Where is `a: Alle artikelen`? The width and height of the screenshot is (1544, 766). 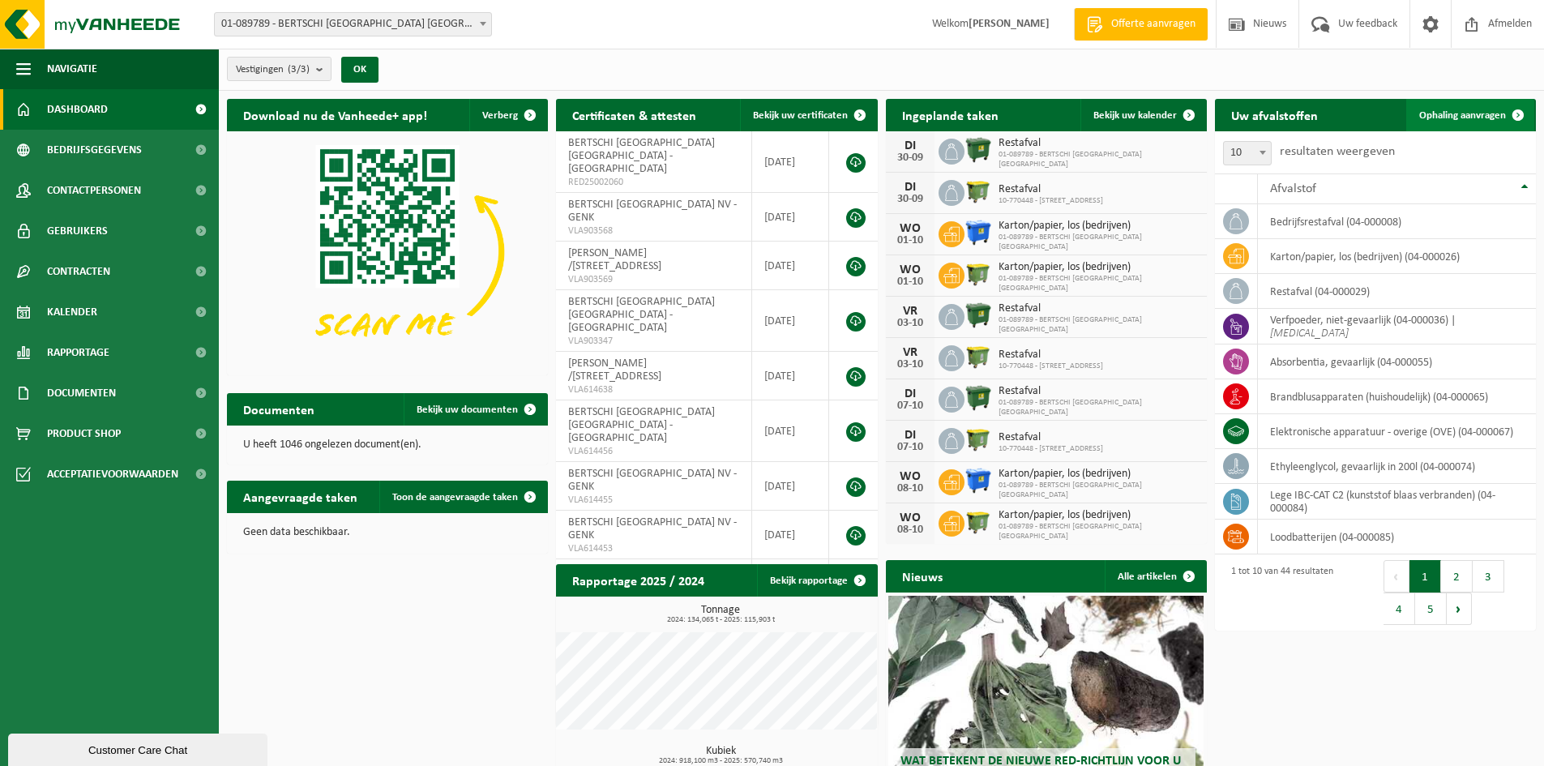 a: Alle artikelen is located at coordinates (1155, 576).